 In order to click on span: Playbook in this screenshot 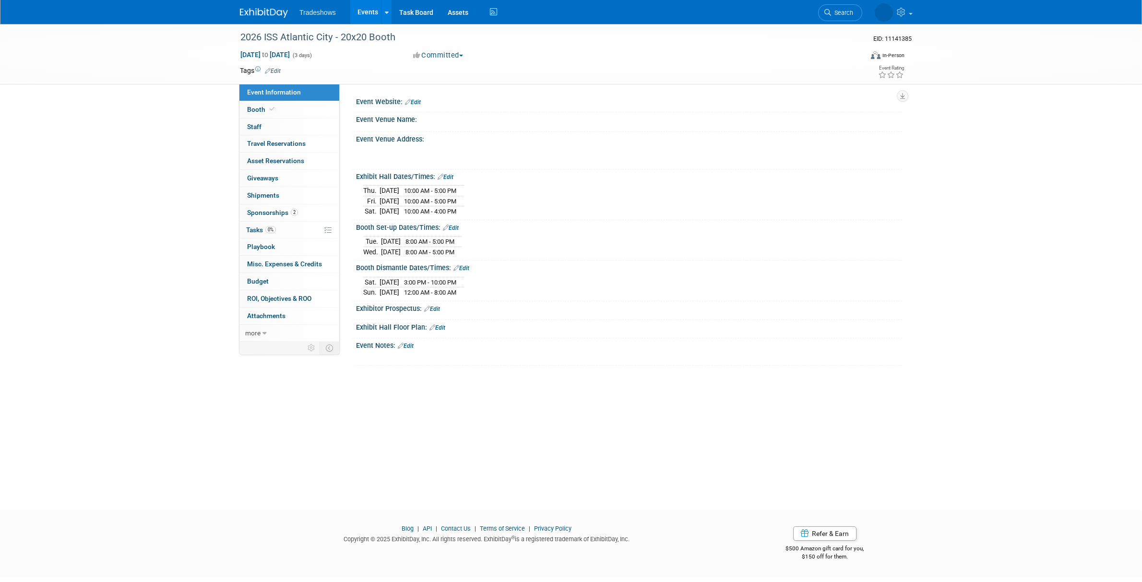, I will do `click(261, 247)`.